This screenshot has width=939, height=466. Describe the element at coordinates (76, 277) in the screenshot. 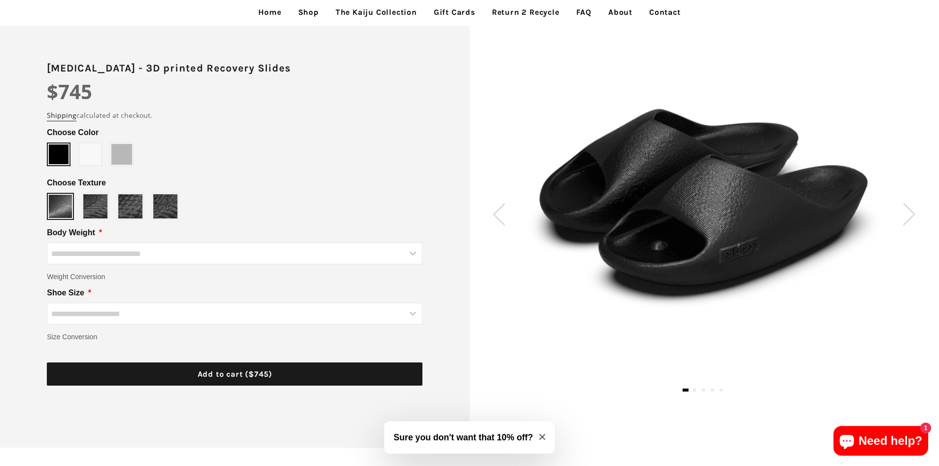

I see `span: Weight Conversion` at that location.